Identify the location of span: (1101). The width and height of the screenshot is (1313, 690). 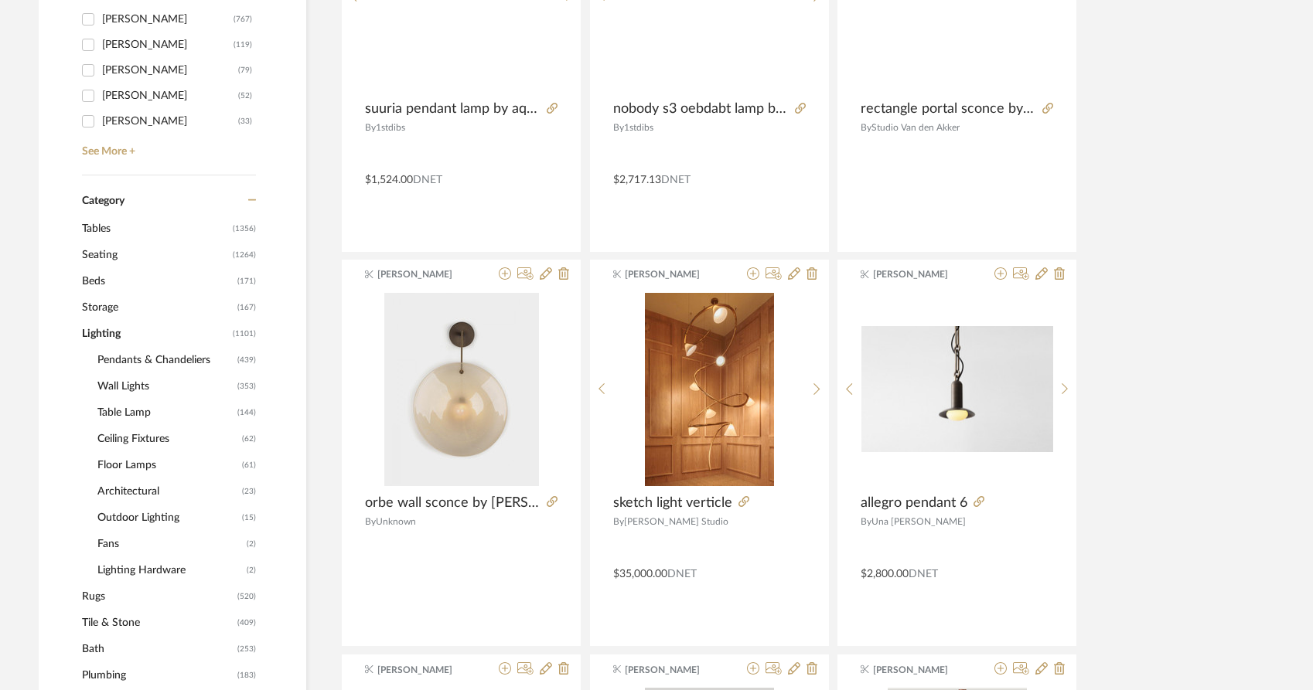
(244, 334).